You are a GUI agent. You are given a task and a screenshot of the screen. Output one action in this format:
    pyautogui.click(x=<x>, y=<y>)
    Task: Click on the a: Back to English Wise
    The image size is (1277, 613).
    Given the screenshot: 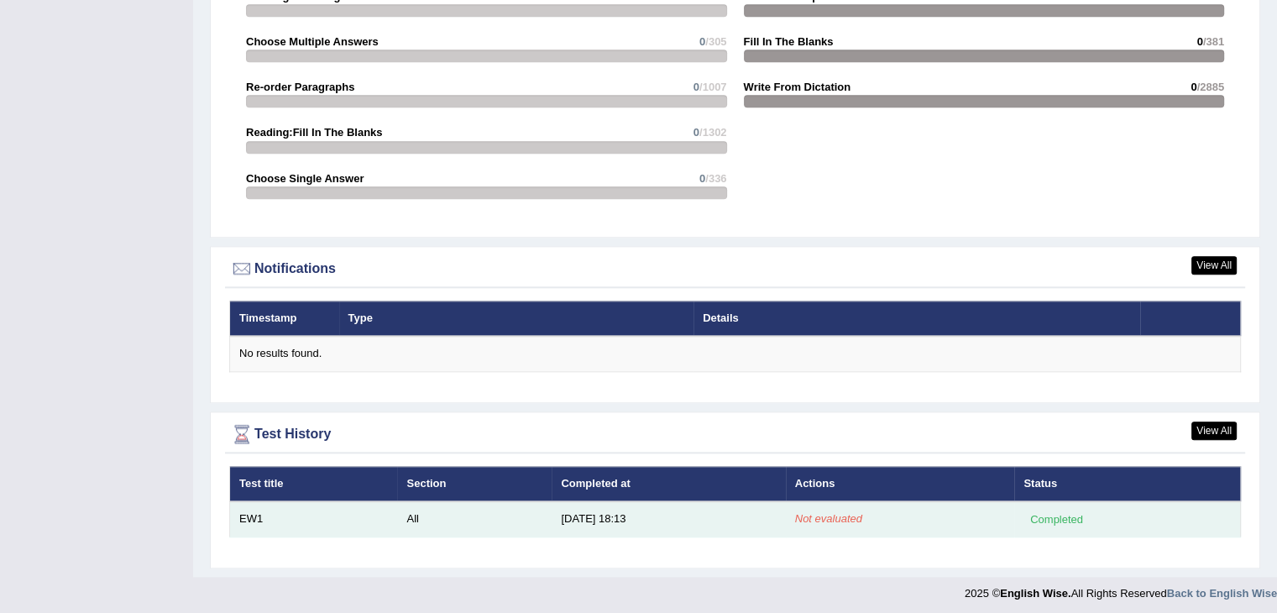 What is the action you would take?
    pyautogui.click(x=1222, y=593)
    